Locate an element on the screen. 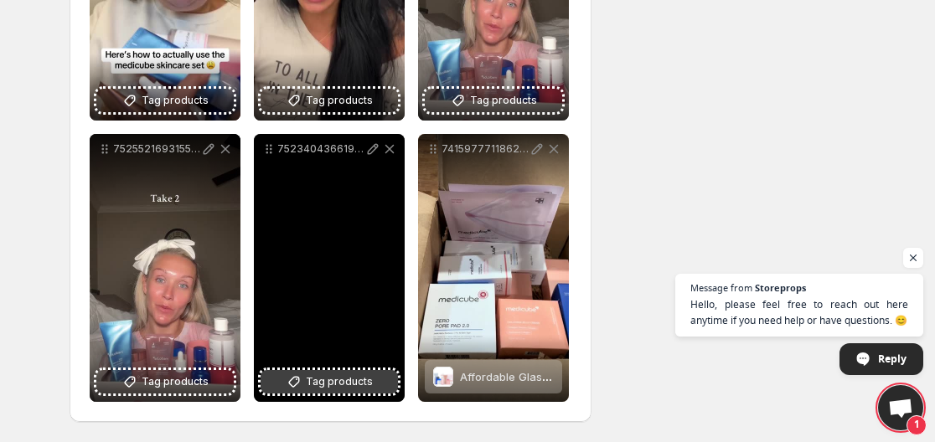 The width and height of the screenshot is (935, 442). div: 7525521693155036430Tag products is located at coordinates (165, 268).